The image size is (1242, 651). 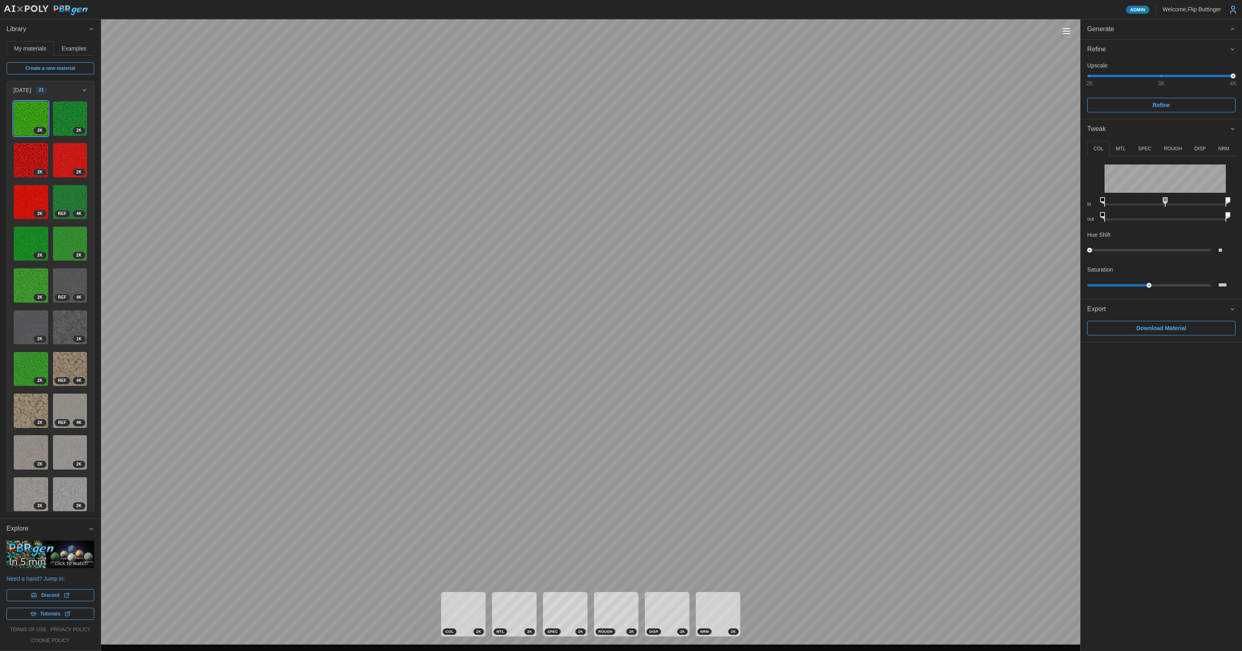 I want to click on img: Qekv60TEP37jdqXRYy7f, so click(x=31, y=202).